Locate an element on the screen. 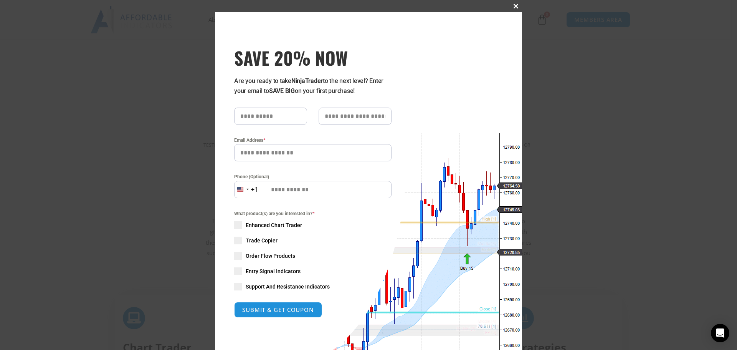 This screenshot has width=737, height=350. button: Selected country is located at coordinates (247, 189).